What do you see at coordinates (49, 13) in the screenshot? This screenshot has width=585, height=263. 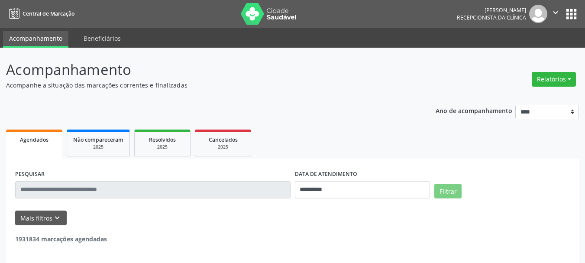 I see `span: Central de Marcação` at bounding box center [49, 13].